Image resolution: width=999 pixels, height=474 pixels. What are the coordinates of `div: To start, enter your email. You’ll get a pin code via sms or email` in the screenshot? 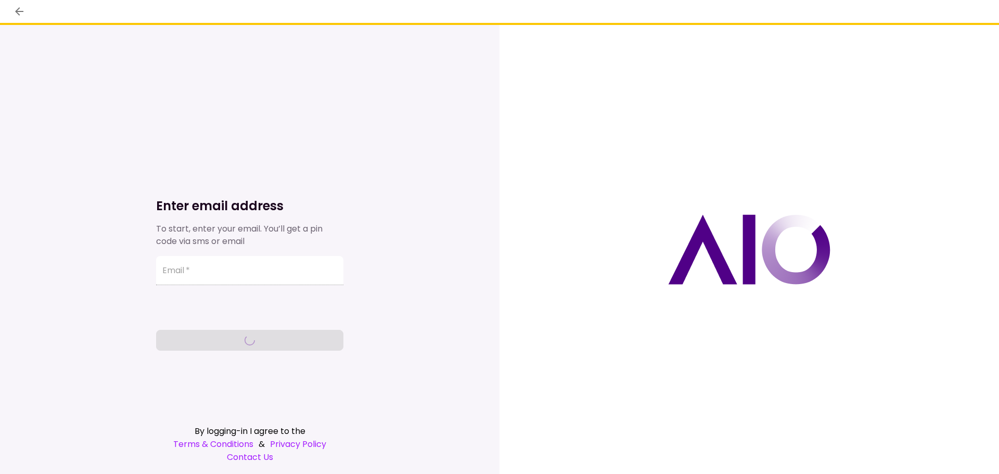 It's located at (250, 235).